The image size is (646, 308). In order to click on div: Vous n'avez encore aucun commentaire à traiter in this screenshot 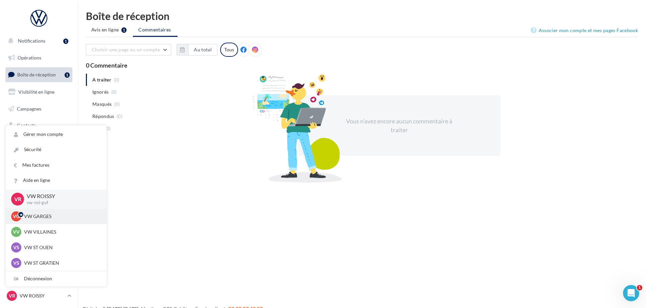, I will do `click(399, 126)`.